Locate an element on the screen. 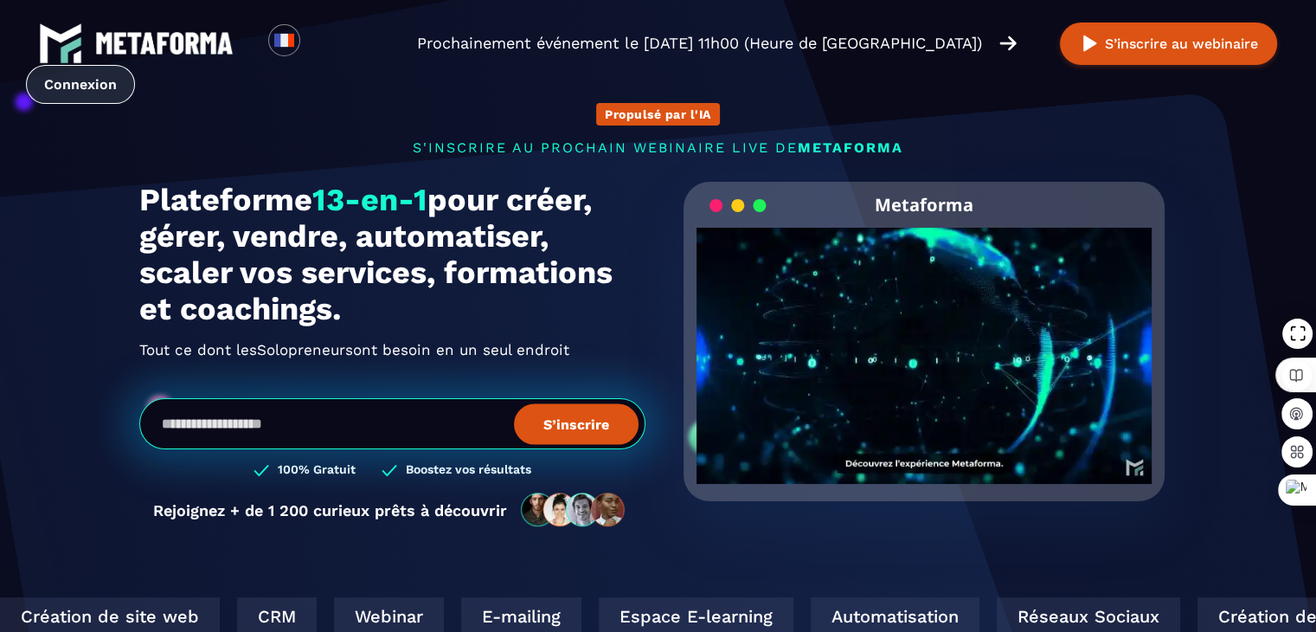  span: 13-en-1 is located at coordinates (370, 200).